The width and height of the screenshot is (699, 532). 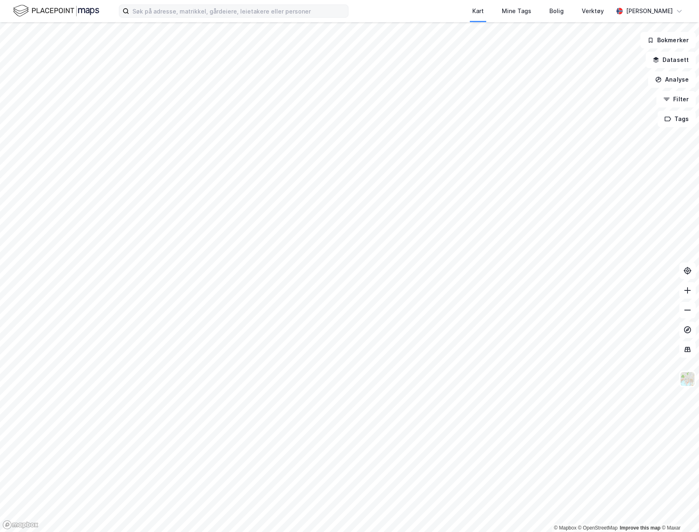 What do you see at coordinates (679, 512) in the screenshot?
I see `div: Kontrollprogram for chat` at bounding box center [679, 512].